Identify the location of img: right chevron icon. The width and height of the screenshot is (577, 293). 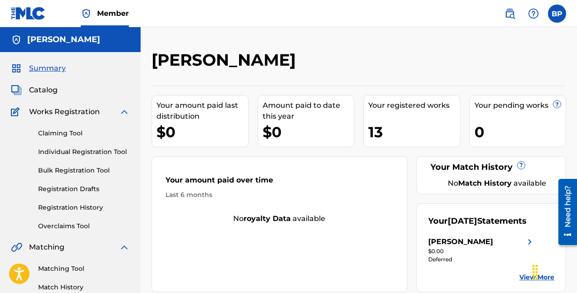
(530, 242).